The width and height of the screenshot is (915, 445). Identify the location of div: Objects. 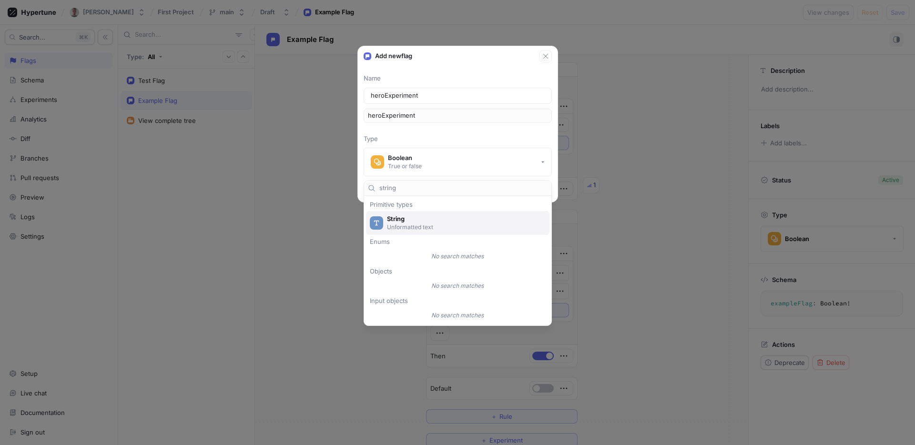
(457, 271).